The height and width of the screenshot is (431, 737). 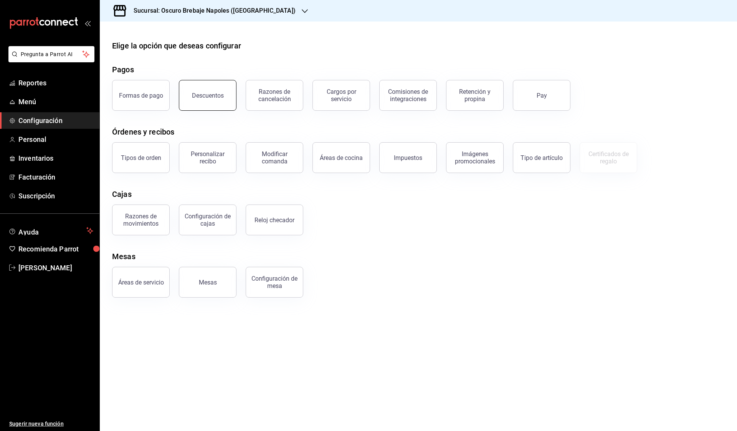 What do you see at coordinates (542, 157) in the screenshot?
I see `button: Tipo de artículo` at bounding box center [542, 157].